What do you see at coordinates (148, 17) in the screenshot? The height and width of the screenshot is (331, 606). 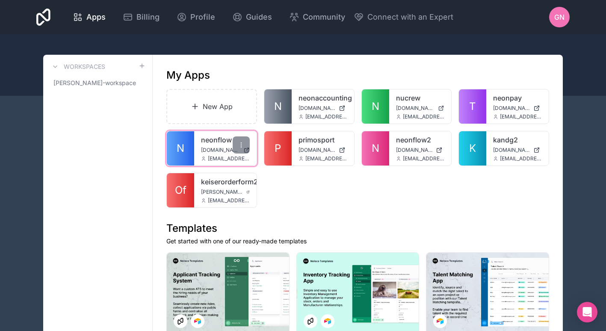 I see `span: Billing` at bounding box center [148, 17].